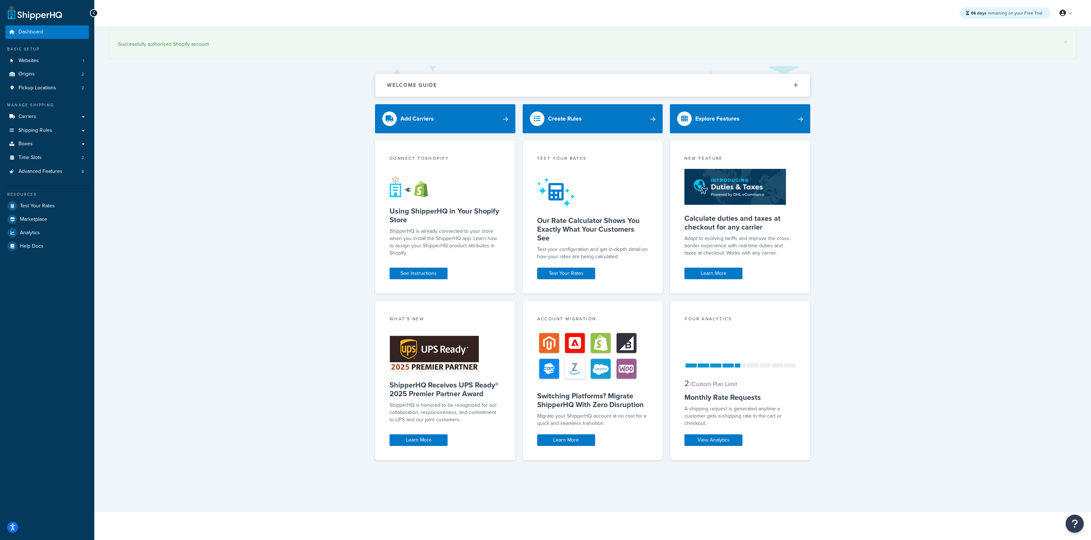 The image size is (1091, 540). What do you see at coordinates (47, 194) in the screenshot?
I see `div: Resources` at bounding box center [47, 194].